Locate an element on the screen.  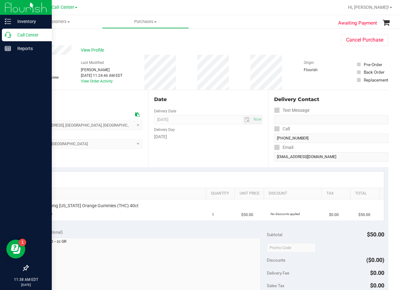
span: Sales Tax is located at coordinates (275, 286).